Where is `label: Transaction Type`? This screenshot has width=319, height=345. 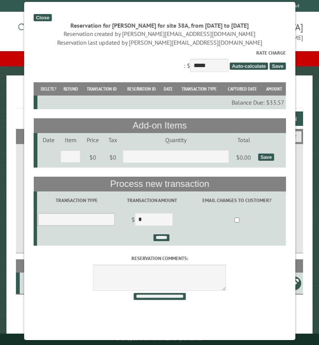
label: Transaction Type is located at coordinates (76, 200).